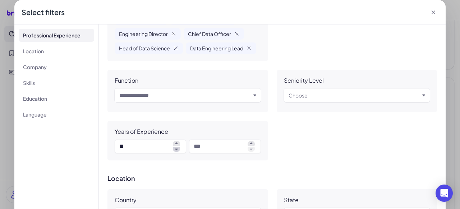  Describe the element at coordinates (444, 193) in the screenshot. I see `div: Open Intercom Messenger` at that location.